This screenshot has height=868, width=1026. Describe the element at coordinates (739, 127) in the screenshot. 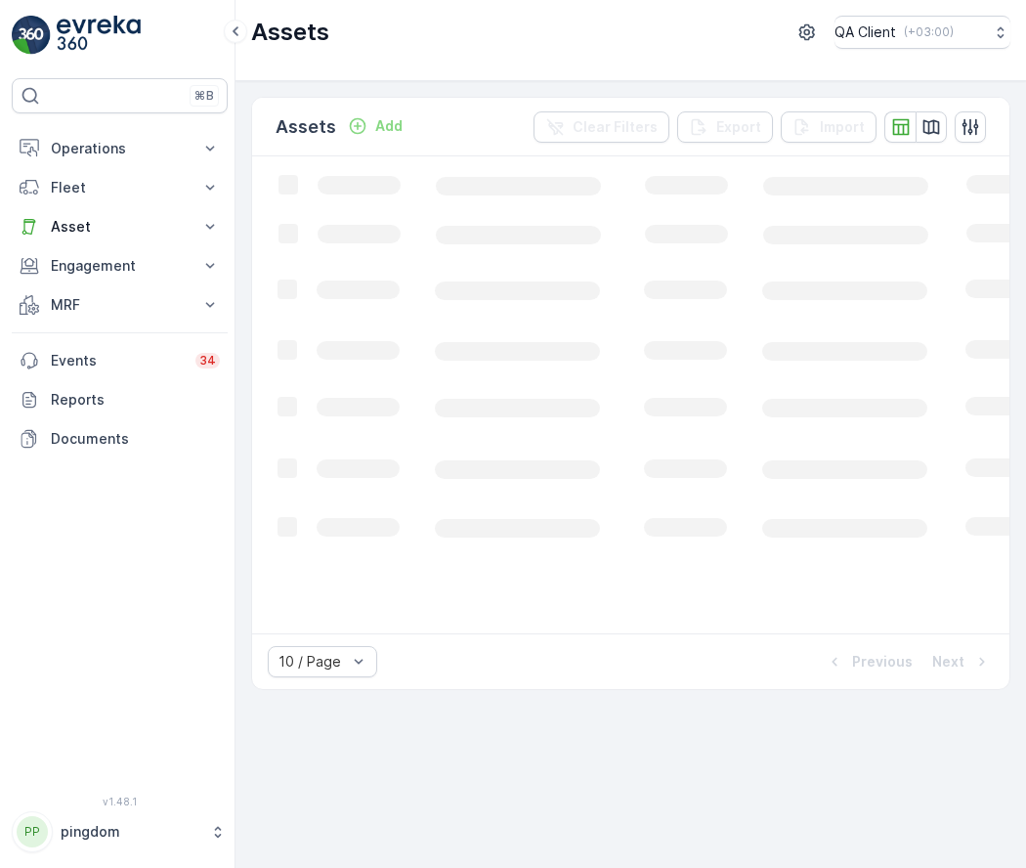

I see `p: Export` at that location.